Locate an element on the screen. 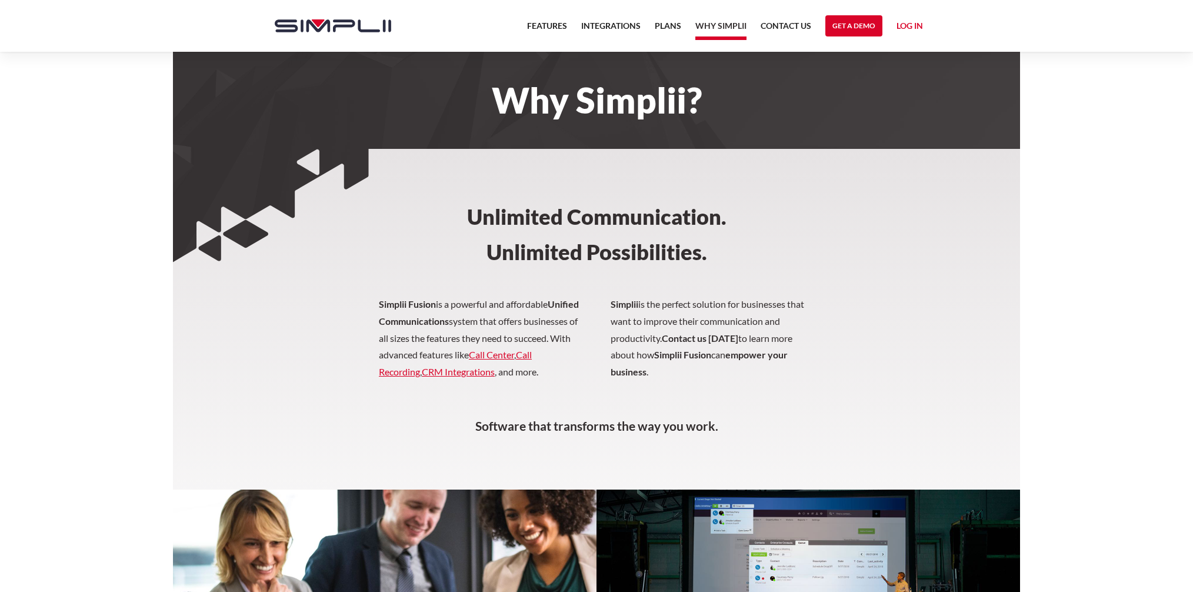 The width and height of the screenshot is (1193, 592). p: is a powerful and affordable system that offers businesses of all sizes the features they need to... is located at coordinates (597, 347).